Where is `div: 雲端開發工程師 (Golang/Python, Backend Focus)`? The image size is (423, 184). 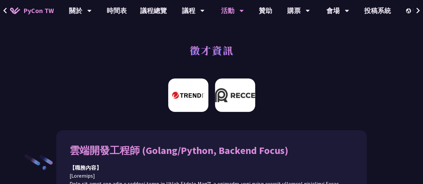
div: 雲端開發工程師 (Golang/Python, Backend Focus) is located at coordinates (211, 150).